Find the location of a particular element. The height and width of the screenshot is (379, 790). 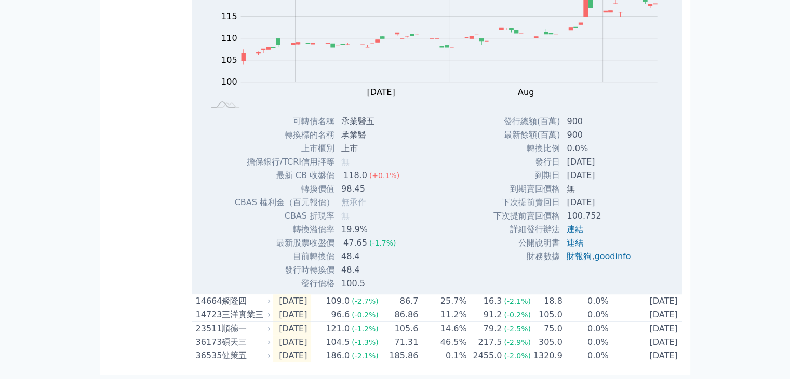

div: 14723 is located at coordinates (207, 315).